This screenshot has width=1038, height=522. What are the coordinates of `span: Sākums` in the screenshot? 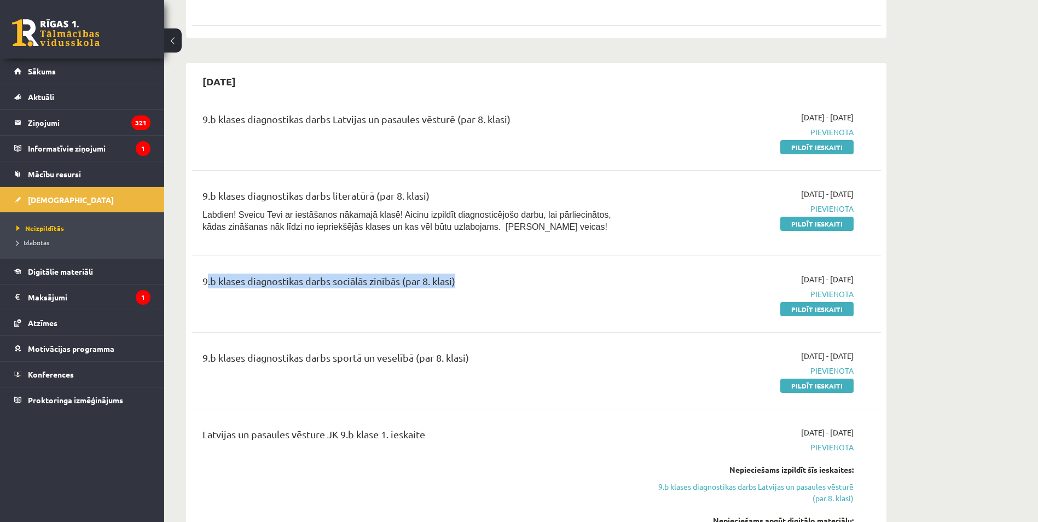 It's located at (42, 71).